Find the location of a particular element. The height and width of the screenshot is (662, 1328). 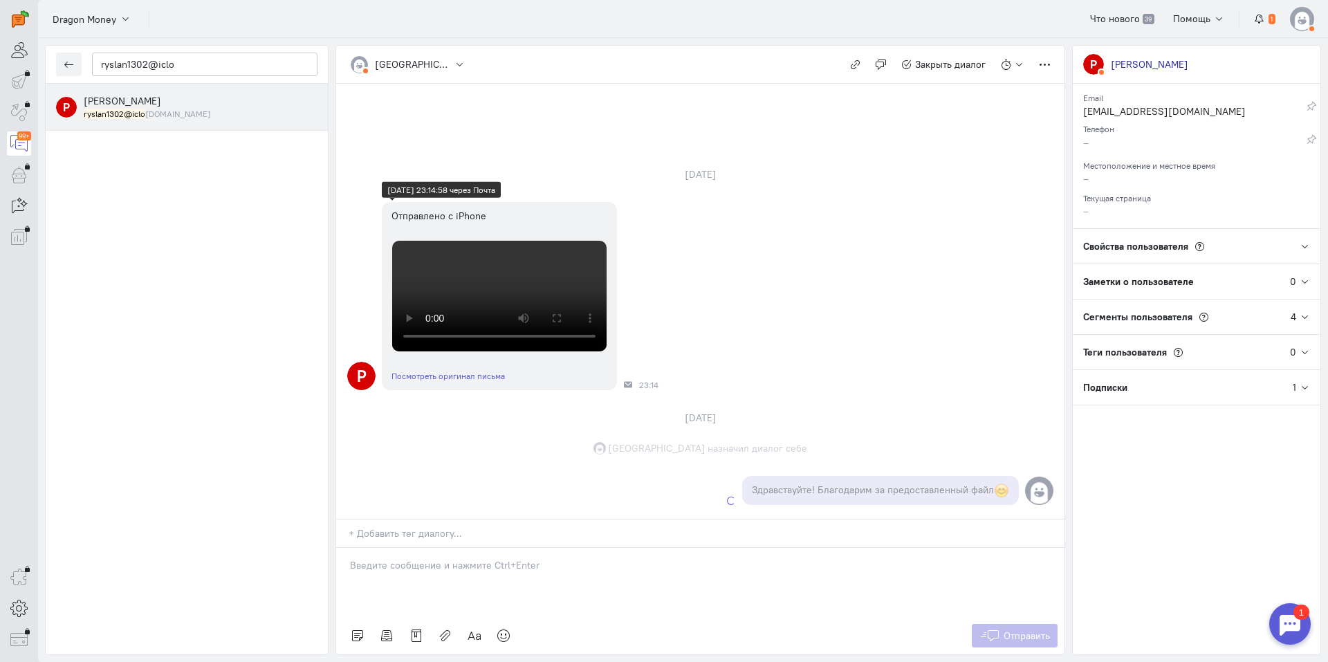

small: ryslan1302@icloud.com is located at coordinates (147, 113).